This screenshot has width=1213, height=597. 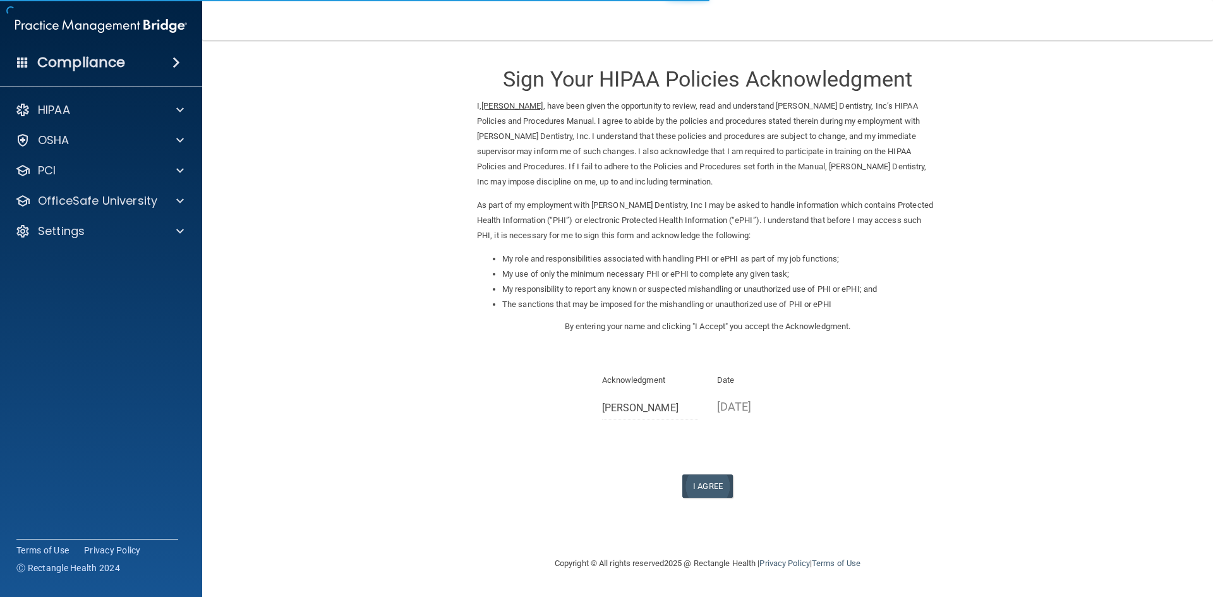 I want to click on h3: Sign Your HIPAA Policies Acknowledgment, so click(x=708, y=79).